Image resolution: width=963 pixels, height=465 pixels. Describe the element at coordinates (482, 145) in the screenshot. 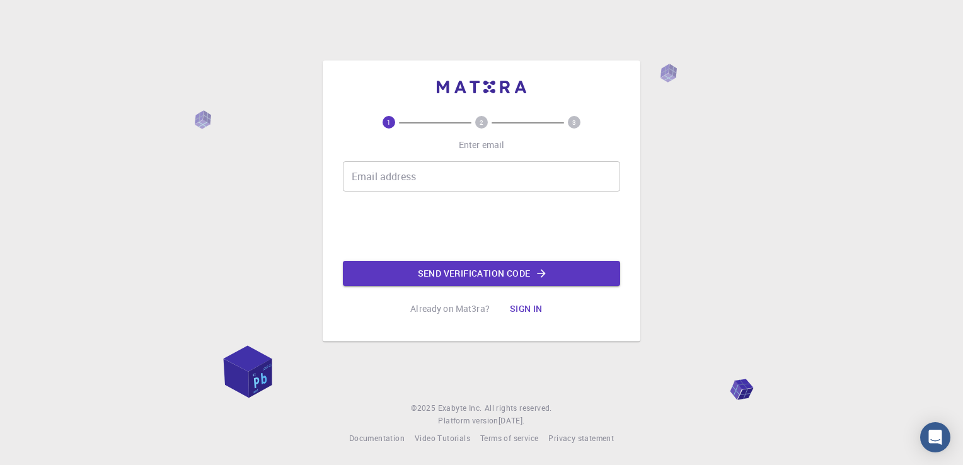

I see `p: Enter email` at that location.